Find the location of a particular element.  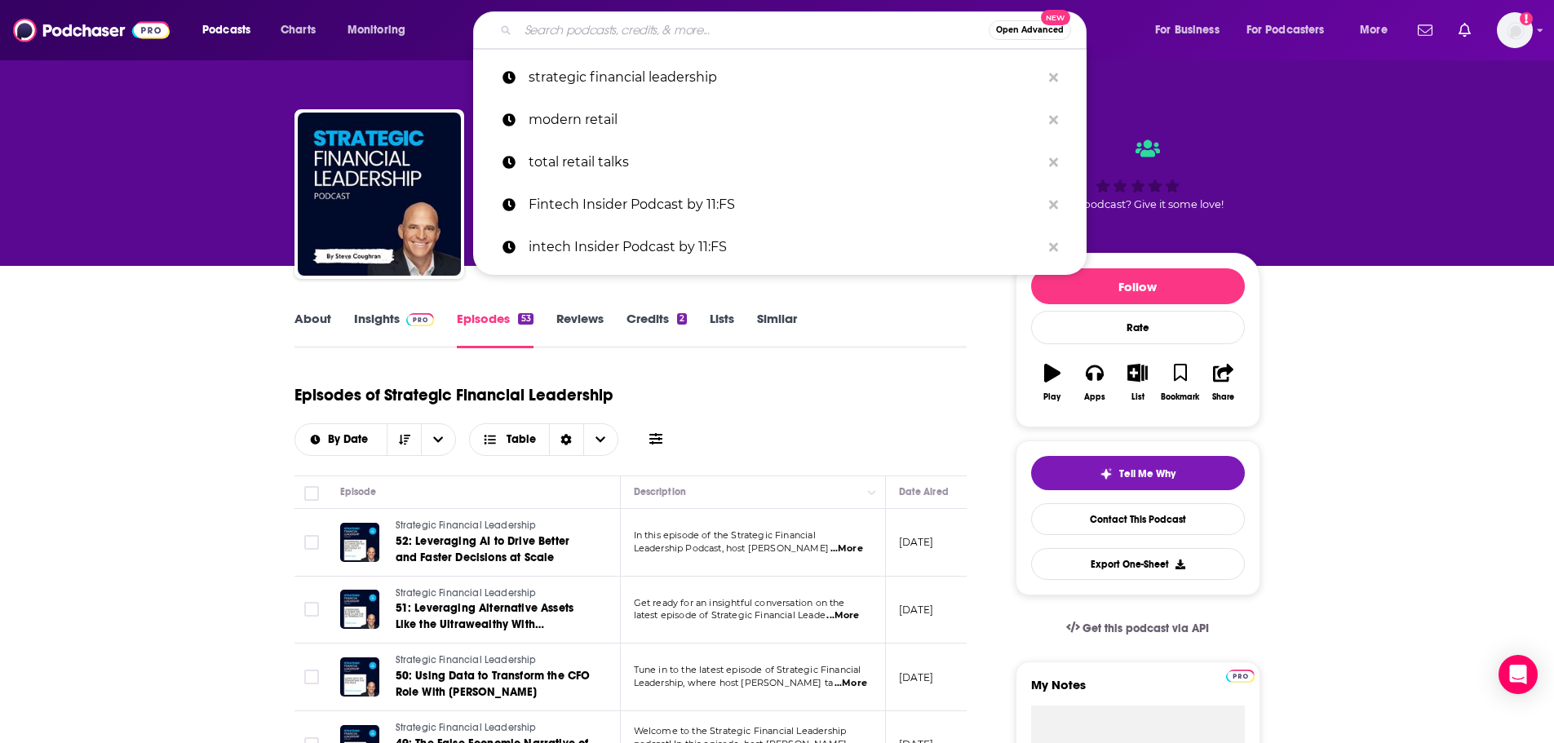

button: Export One-Sheet is located at coordinates (1138, 564).